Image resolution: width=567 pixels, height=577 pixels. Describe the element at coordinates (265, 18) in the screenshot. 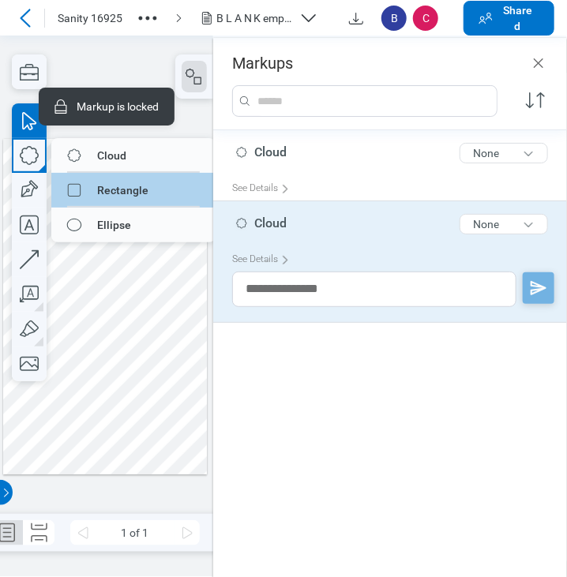

I see `button: B L A N K empty.pdf` at that location.